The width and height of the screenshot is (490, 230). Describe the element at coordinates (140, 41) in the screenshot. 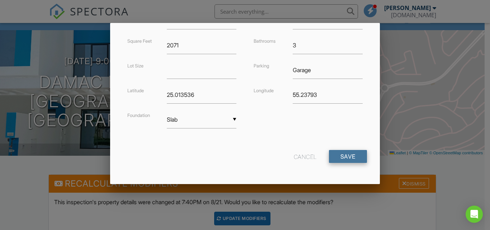

I see `label: Square Feet` at that location.